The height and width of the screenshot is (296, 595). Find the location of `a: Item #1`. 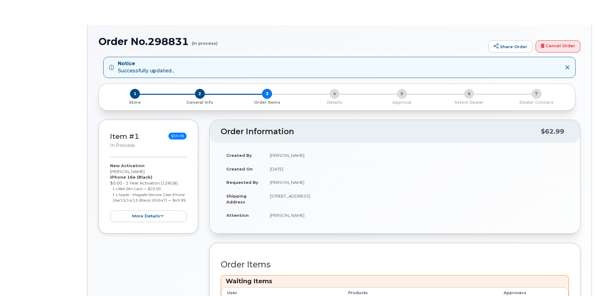

a: Item #1 is located at coordinates (125, 137).